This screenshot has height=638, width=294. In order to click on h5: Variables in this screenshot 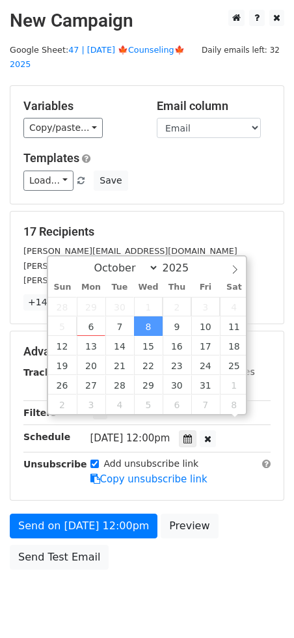, I will do `click(80, 106)`.